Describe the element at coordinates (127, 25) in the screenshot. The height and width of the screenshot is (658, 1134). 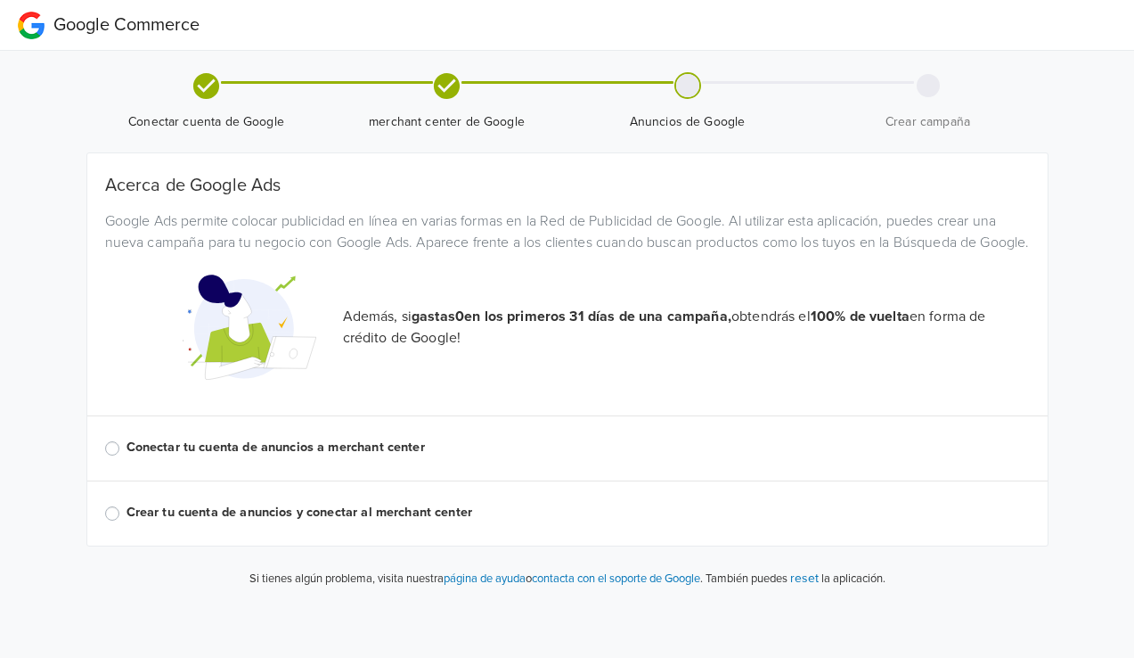
I see `span: Google Commerce` at that location.